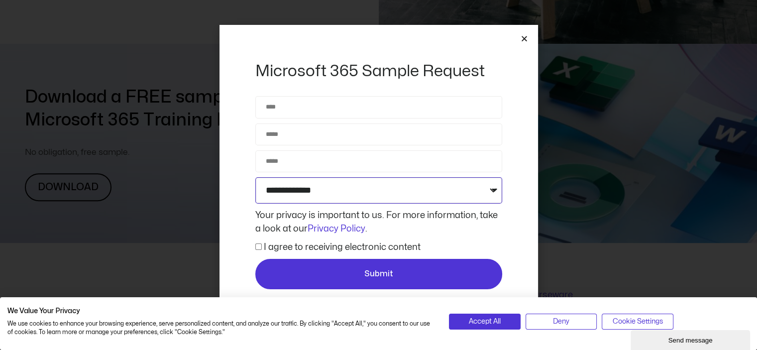 This screenshot has width=757, height=350. Describe the element at coordinates (337, 229) in the screenshot. I see `a: Privacy Policy` at that location.